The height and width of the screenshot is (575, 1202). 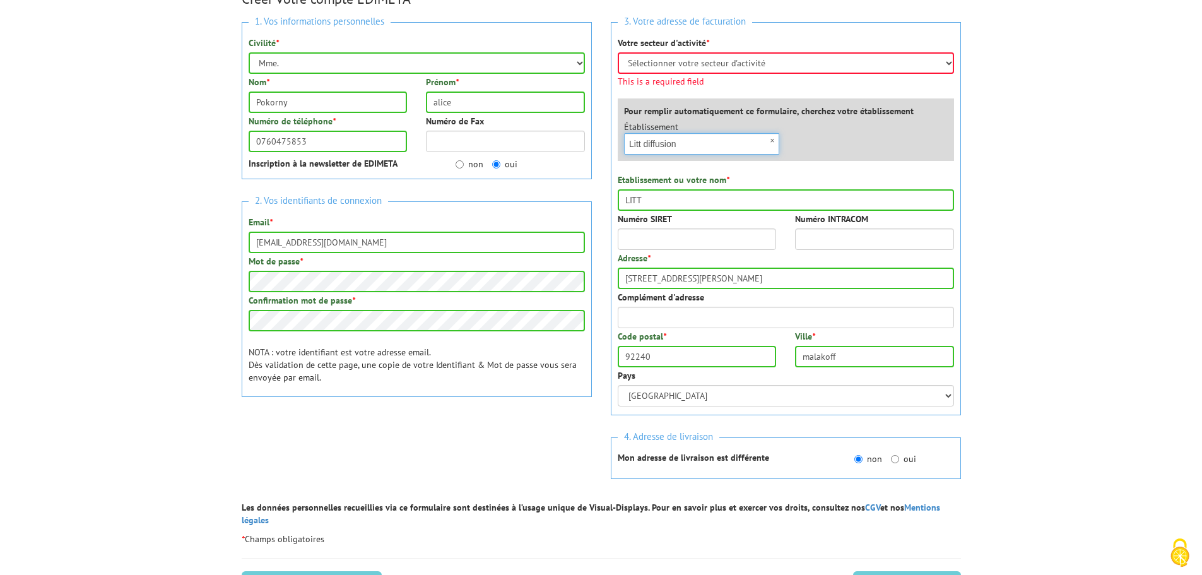 I want to click on button: Cookies (fenêtre modale), so click(x=1180, y=553).